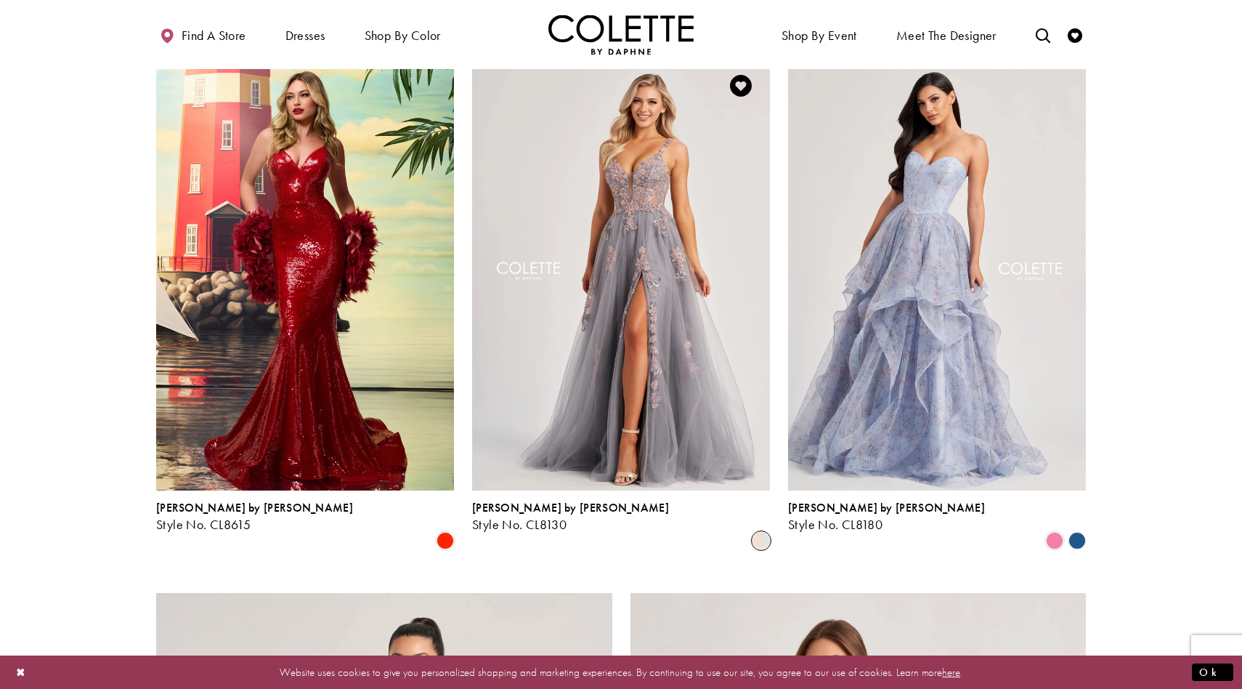  I want to click on a: Toggle search, so click(1043, 34).